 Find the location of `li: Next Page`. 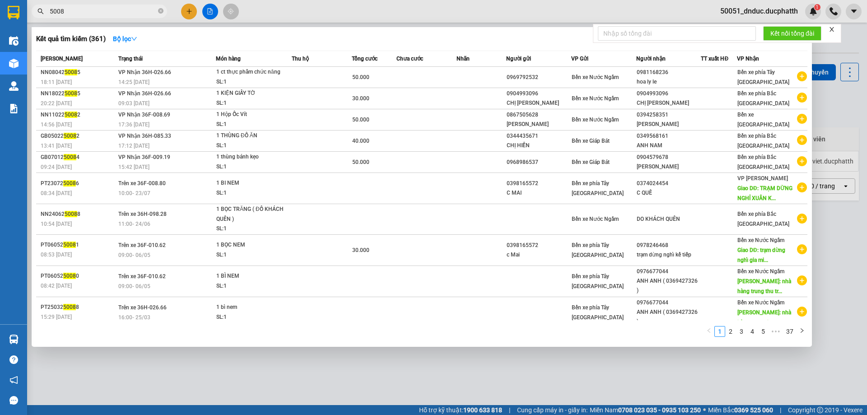

li: Next Page is located at coordinates (802, 332).